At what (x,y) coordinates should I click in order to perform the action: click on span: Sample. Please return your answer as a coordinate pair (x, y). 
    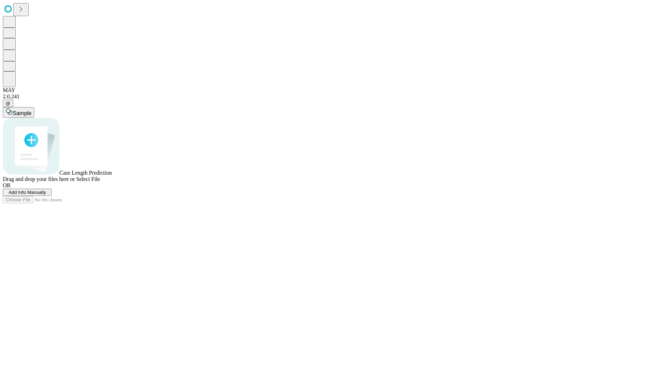
    Looking at the image, I should click on (22, 113).